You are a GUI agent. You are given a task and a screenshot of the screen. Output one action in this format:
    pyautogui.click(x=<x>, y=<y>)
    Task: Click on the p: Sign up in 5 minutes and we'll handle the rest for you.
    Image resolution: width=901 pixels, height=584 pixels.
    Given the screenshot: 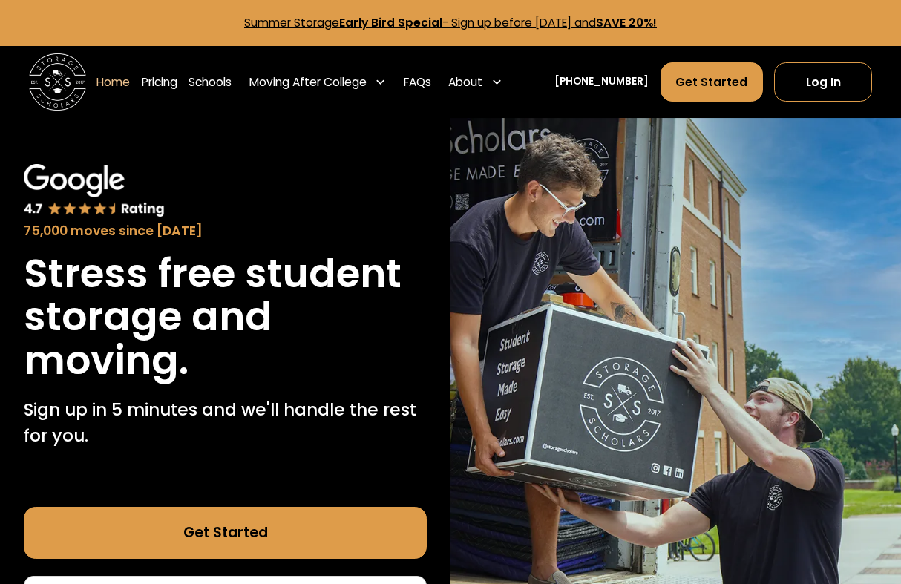 What is the action you would take?
    pyautogui.click(x=226, y=423)
    